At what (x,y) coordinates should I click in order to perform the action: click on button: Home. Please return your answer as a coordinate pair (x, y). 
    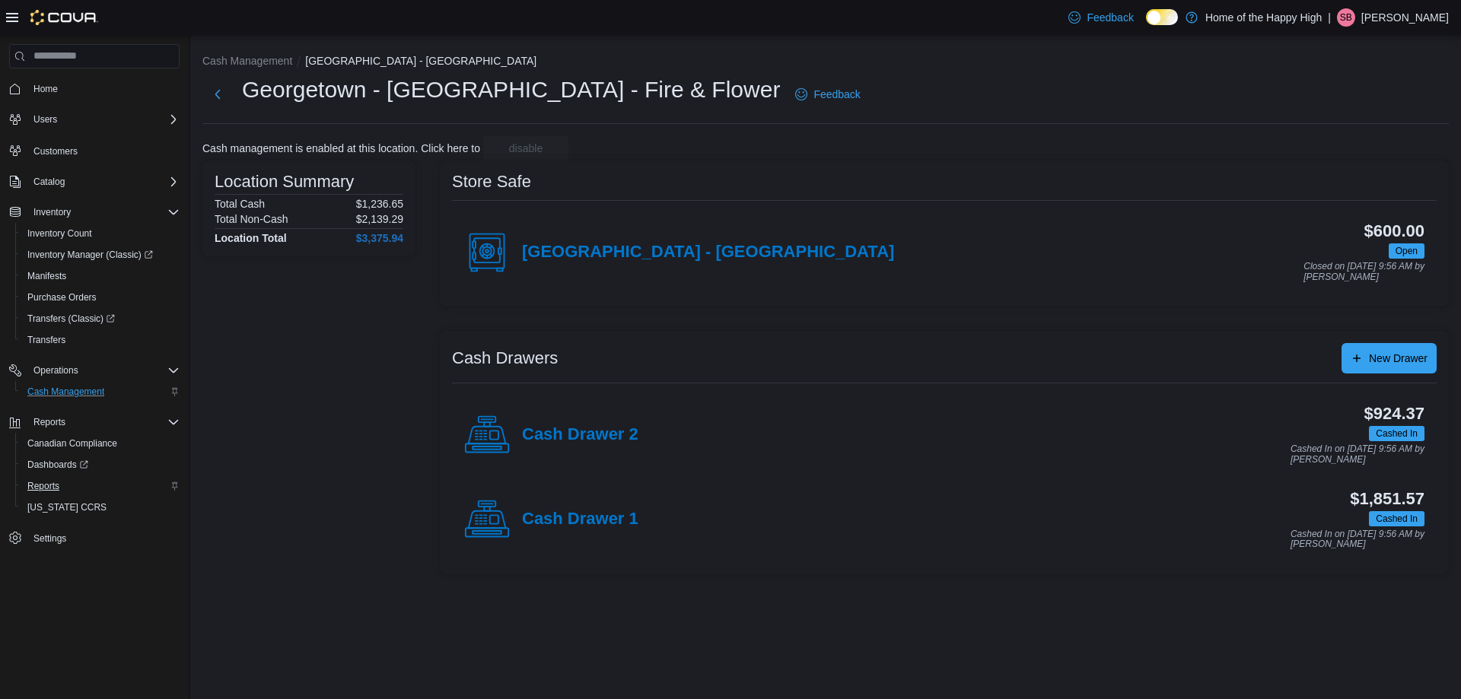
    Looking at the image, I should click on (94, 88).